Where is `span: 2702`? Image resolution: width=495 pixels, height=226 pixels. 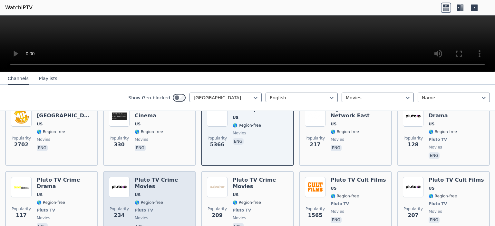 span: 2702 is located at coordinates (21, 145).